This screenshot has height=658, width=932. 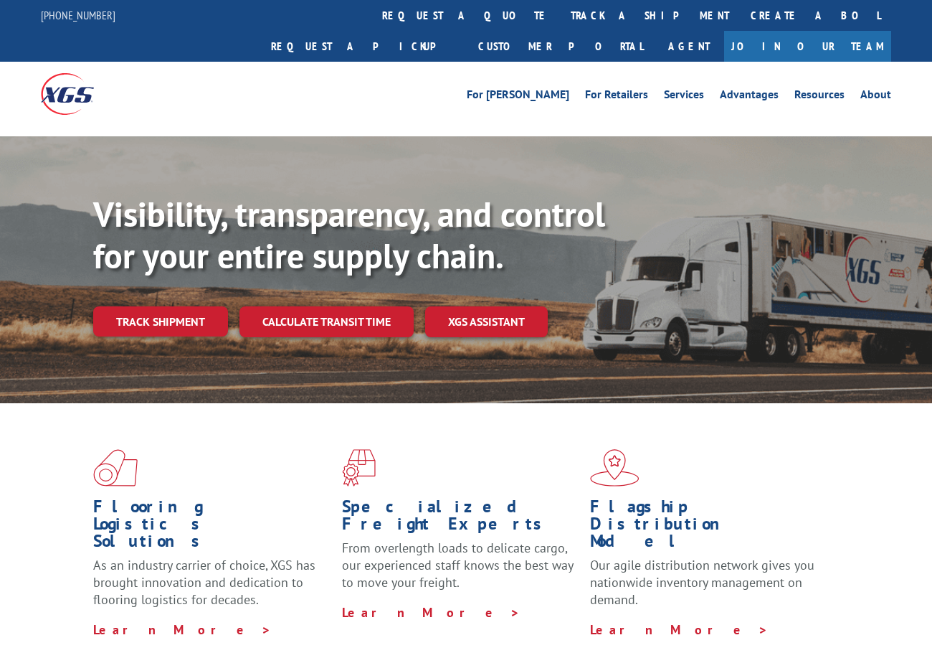 What do you see at coordinates (349, 235) in the screenshot?
I see `b: Visibility, transparency, and control for your entire supply chain.` at bounding box center [349, 235].